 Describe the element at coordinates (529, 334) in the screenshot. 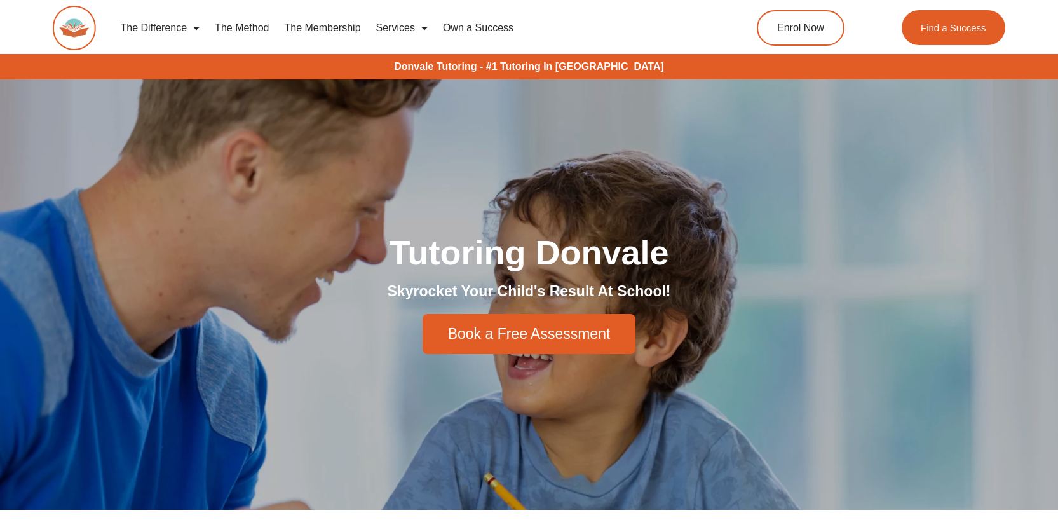

I see `span: Book a Free Assessment` at that location.